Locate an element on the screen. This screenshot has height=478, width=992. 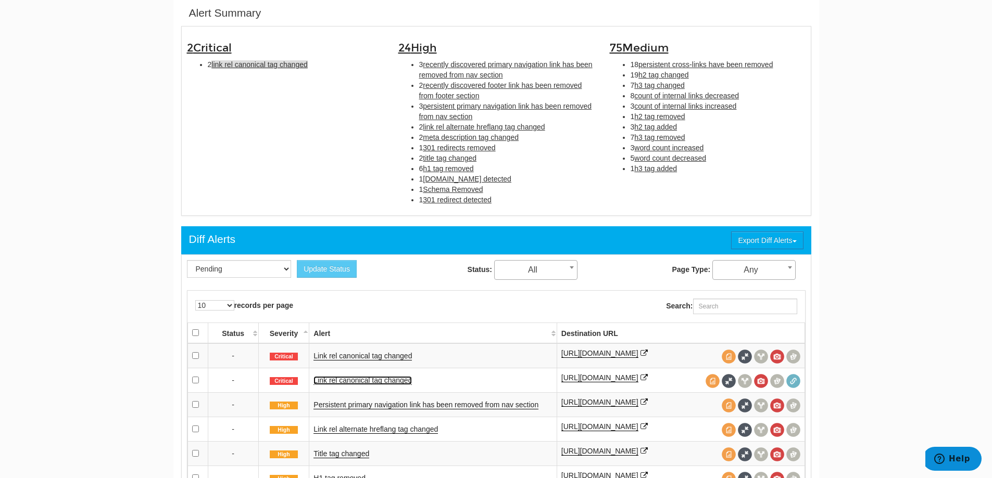
label: records per page is located at coordinates (244, 306).